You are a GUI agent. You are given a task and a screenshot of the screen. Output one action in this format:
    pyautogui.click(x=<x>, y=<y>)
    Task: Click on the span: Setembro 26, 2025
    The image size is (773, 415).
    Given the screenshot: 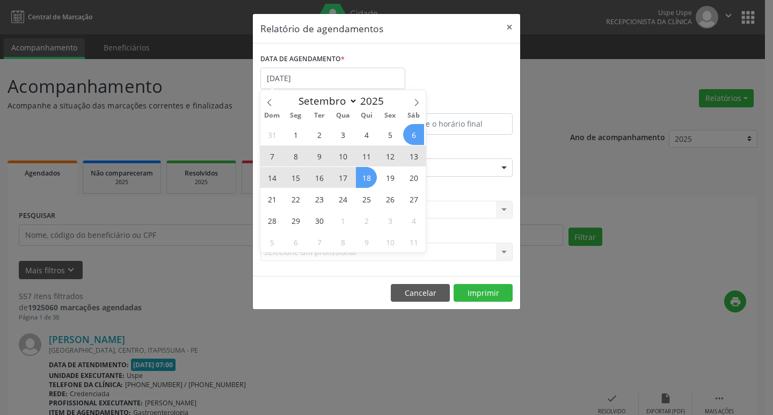 What is the action you would take?
    pyautogui.click(x=390, y=199)
    